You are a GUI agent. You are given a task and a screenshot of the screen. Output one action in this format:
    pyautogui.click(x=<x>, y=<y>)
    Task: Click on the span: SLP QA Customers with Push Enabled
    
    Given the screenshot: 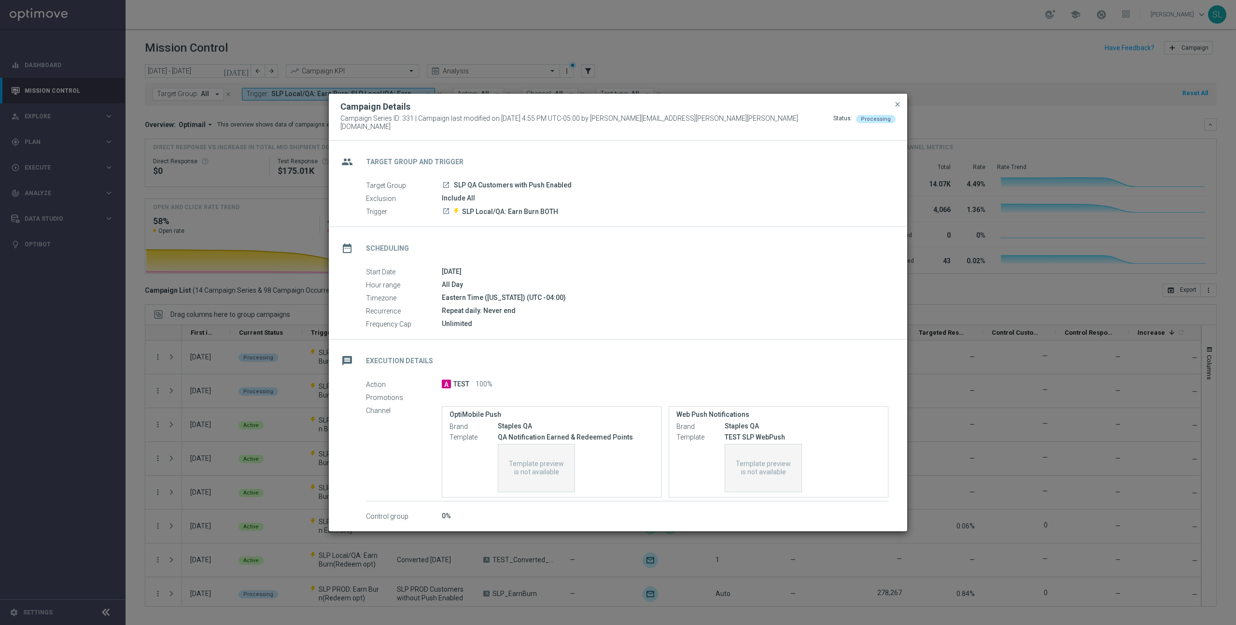 What is the action you would take?
    pyautogui.click(x=513, y=185)
    